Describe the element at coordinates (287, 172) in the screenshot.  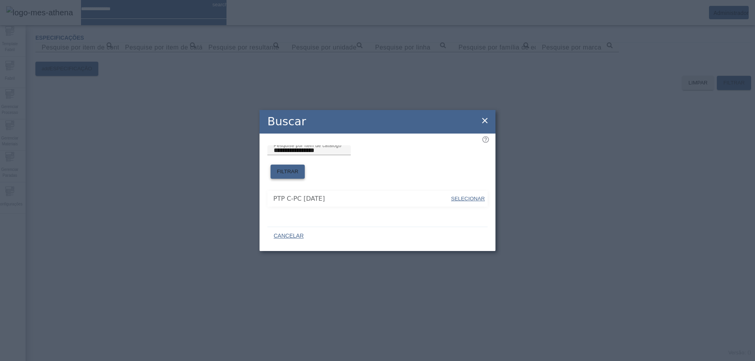
I see `span: FILTRAR` at that location.